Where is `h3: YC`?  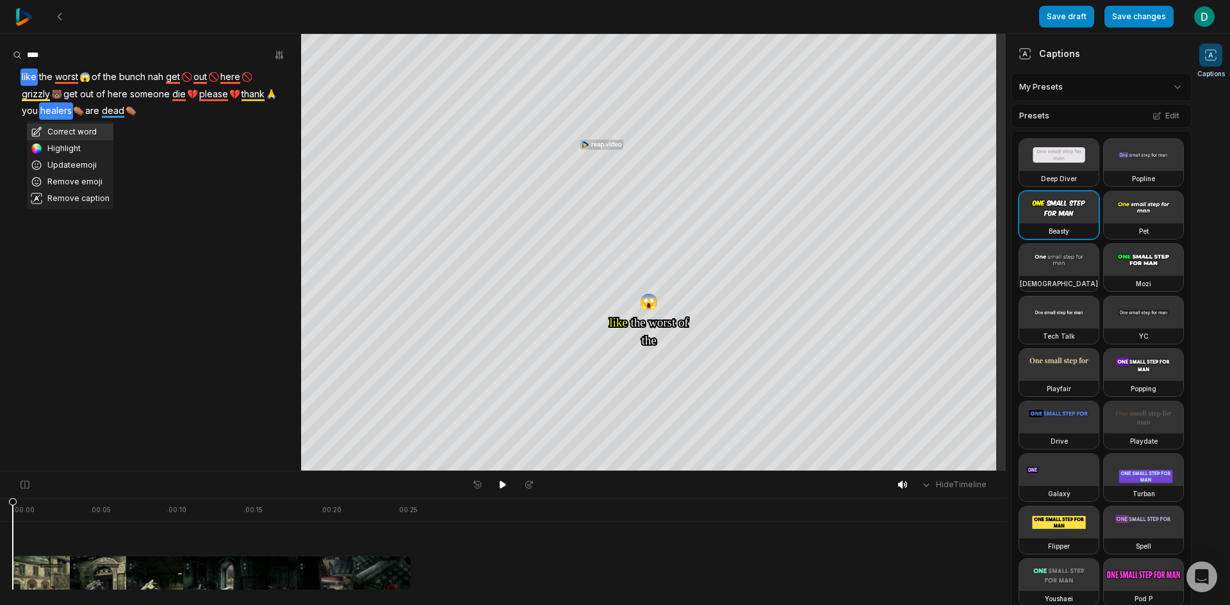 h3: YC is located at coordinates (1143, 336).